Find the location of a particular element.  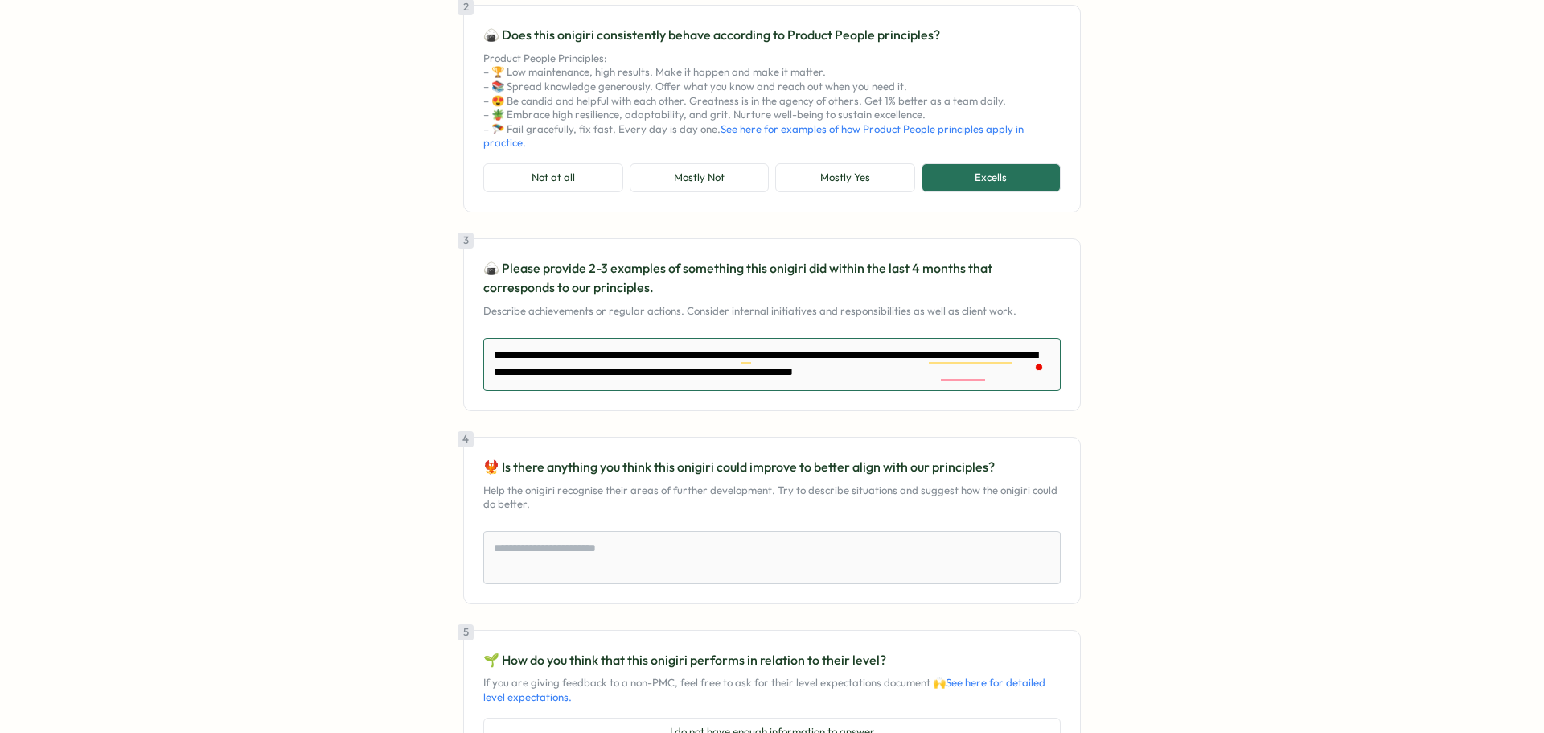

div: 3 is located at coordinates (466, 240).